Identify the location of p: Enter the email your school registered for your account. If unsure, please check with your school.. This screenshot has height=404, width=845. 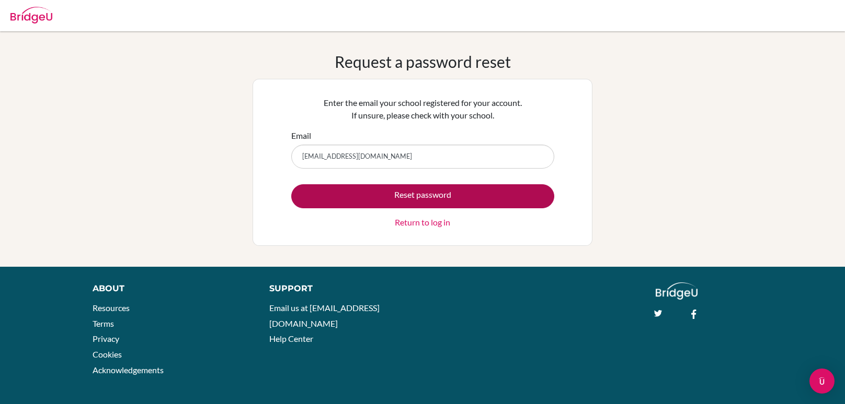
(422, 109).